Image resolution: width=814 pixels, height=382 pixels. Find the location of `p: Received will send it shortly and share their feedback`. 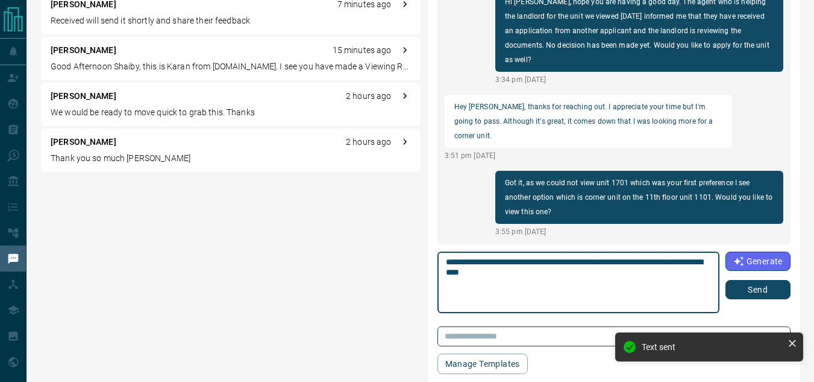

p: Received will send it shortly and share their feedback is located at coordinates (231, 20).